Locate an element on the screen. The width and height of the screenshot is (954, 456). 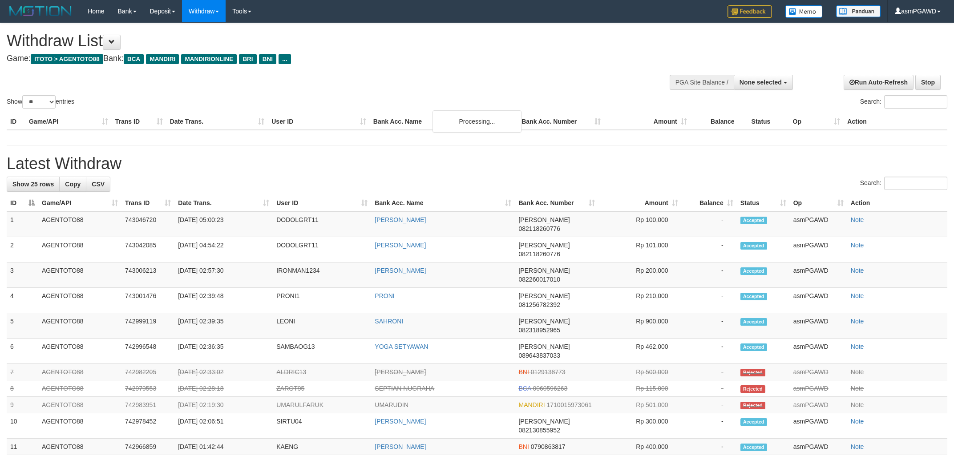
td: 742966859 is located at coordinates (148, 447).